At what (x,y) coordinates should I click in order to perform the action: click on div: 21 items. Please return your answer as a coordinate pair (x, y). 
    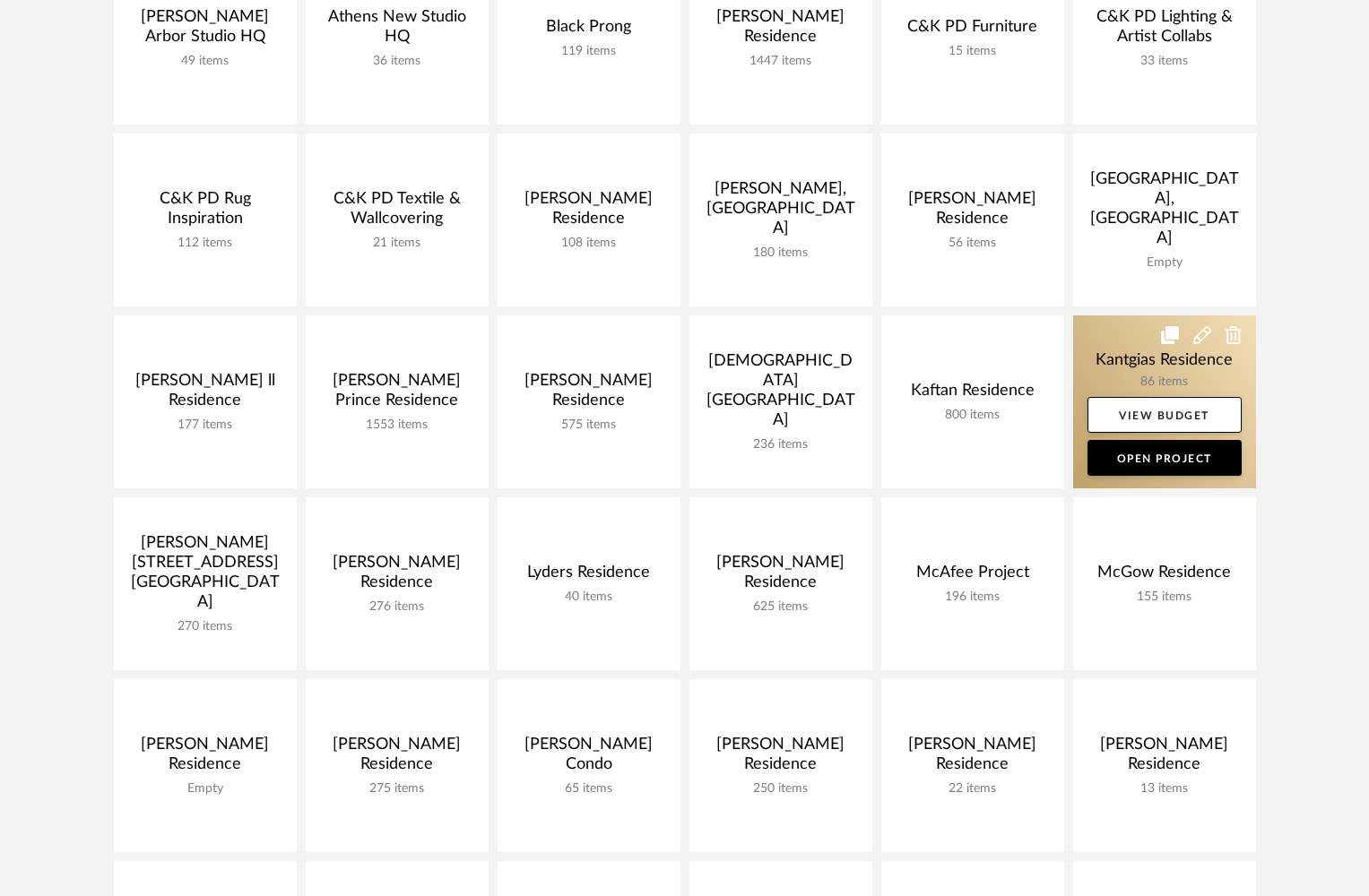
    Looking at the image, I should click on (397, 243).